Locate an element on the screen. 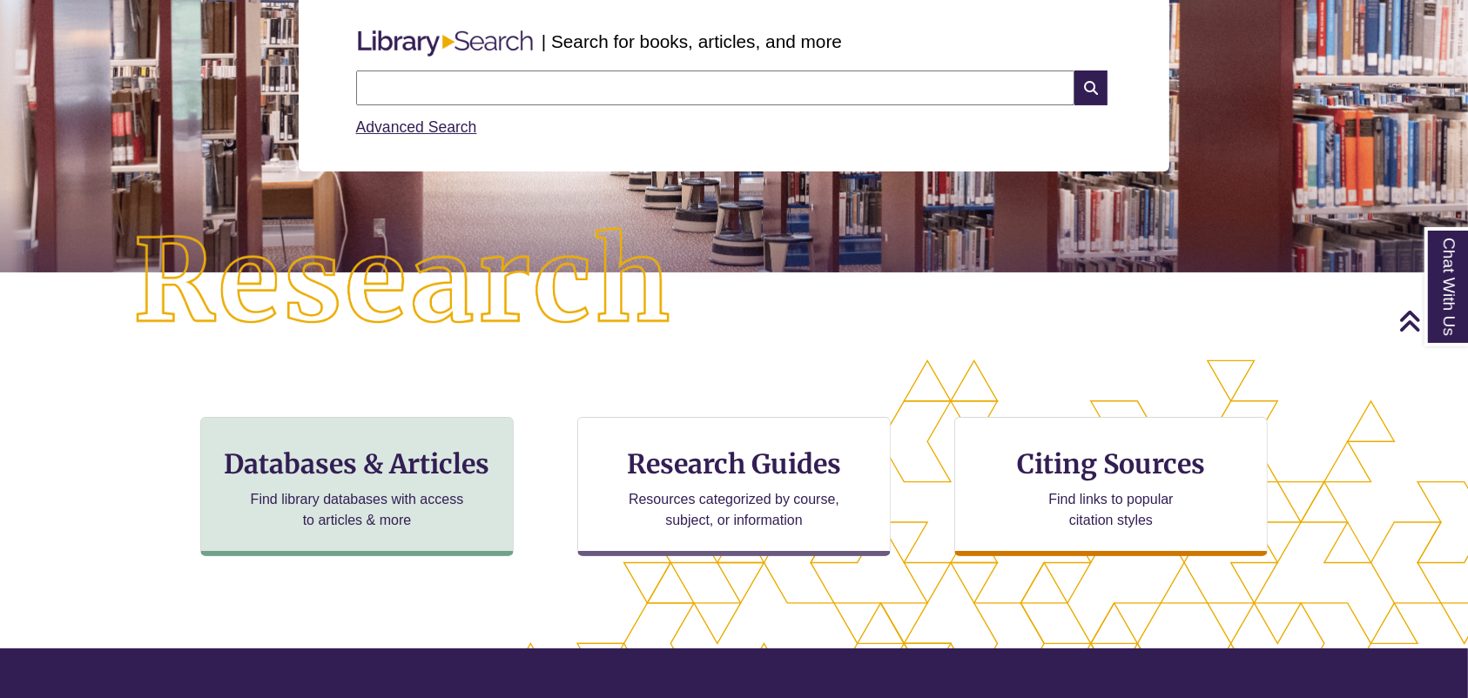 The width and height of the screenshot is (1468, 698). a: Back to Top is located at coordinates (1430, 320).